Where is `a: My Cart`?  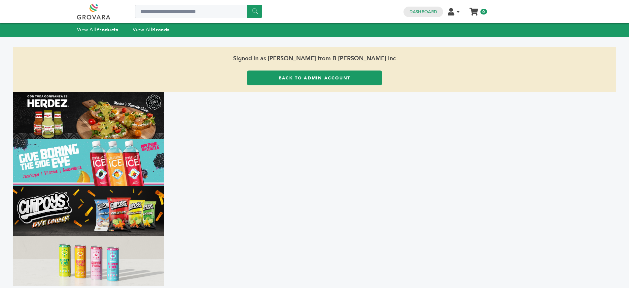 a: My Cart is located at coordinates (473, 9).